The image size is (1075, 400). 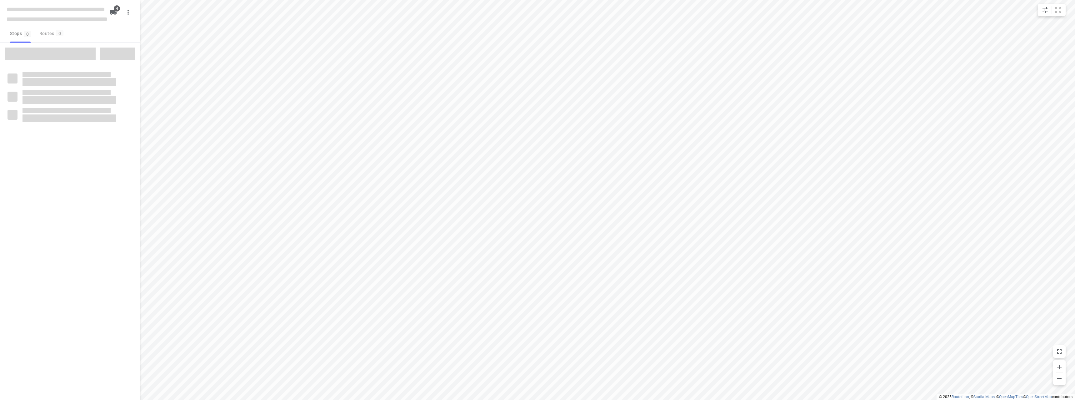 What do you see at coordinates (1006, 397) in the screenshot?
I see `li: © 2025 , © , © © contributors` at bounding box center [1006, 397].